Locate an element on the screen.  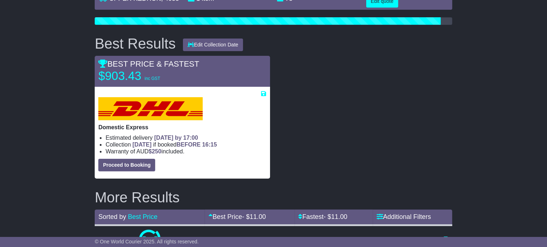
button: Edit Collection Date is located at coordinates (213, 45).